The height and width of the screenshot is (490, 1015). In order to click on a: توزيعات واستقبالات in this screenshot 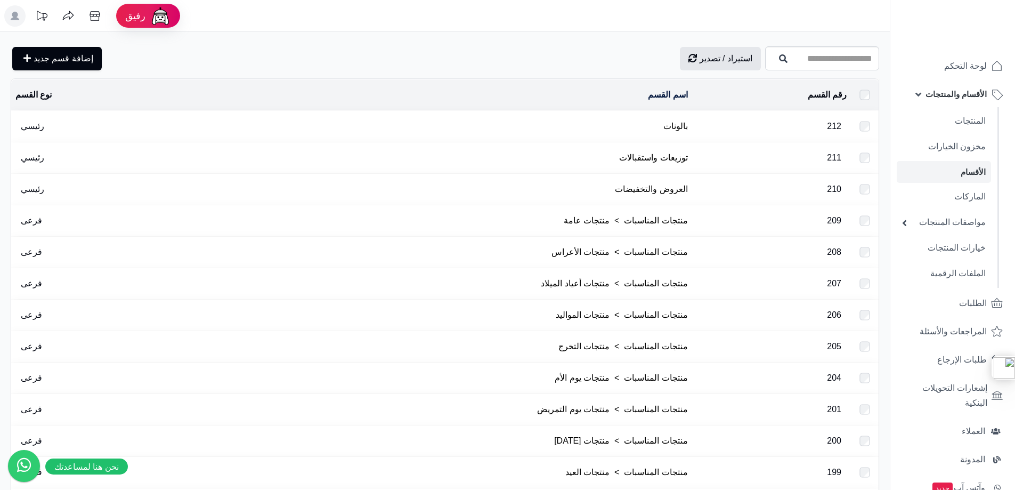, I will do `click(655, 158)`.